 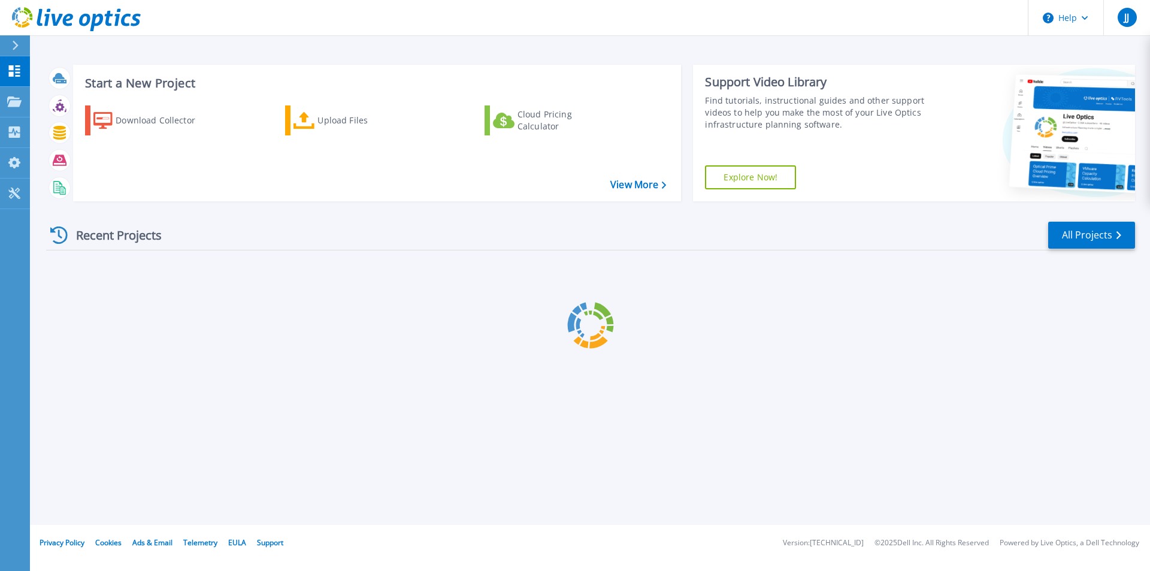 I want to click on a: Privacy Policy, so click(x=62, y=542).